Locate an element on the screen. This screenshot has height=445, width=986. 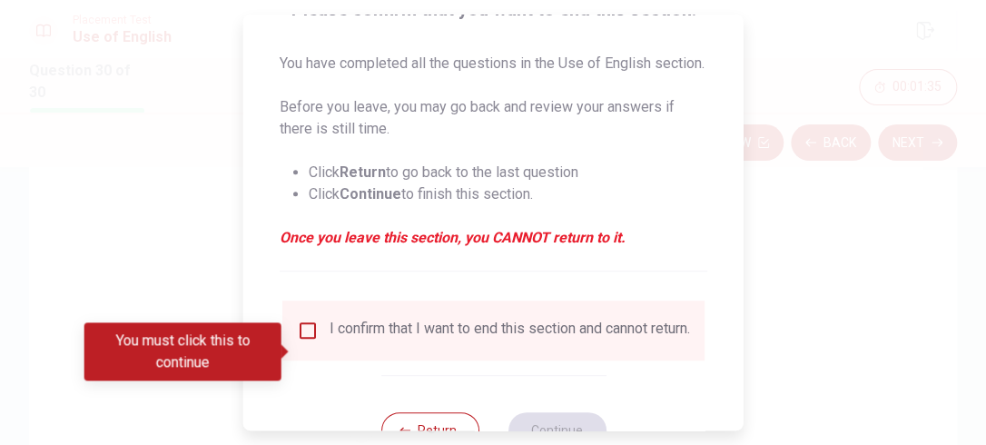
strong: Return is located at coordinates (362, 172).